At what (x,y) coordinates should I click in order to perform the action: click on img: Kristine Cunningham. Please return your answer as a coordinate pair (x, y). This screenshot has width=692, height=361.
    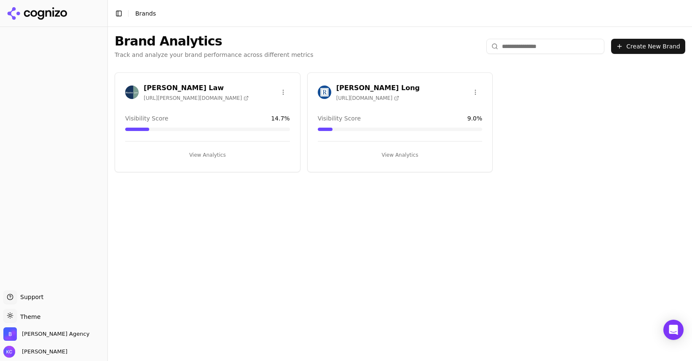
    Looking at the image, I should click on (9, 352).